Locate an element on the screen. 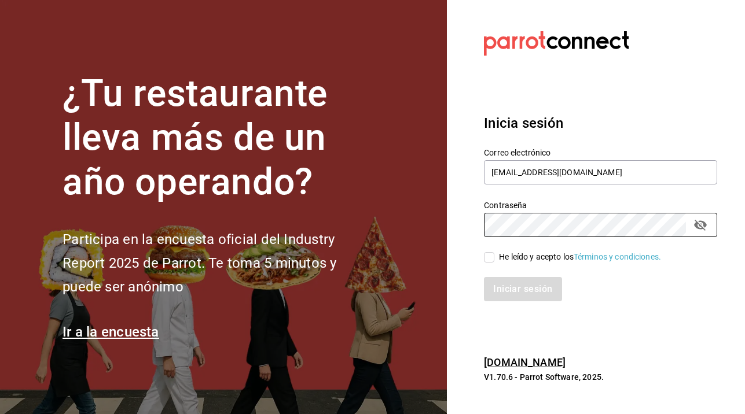  a: Ir a la encuesta is located at coordinates (111, 332).